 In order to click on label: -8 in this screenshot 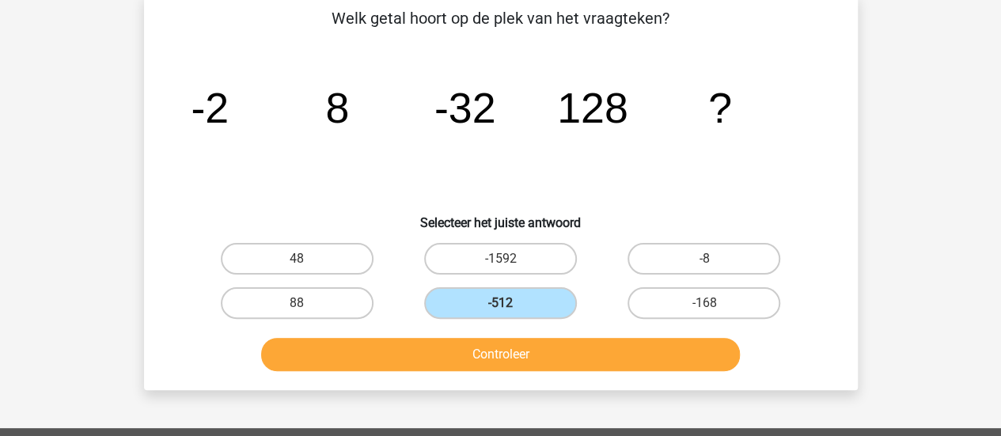, I will do `click(704, 259)`.